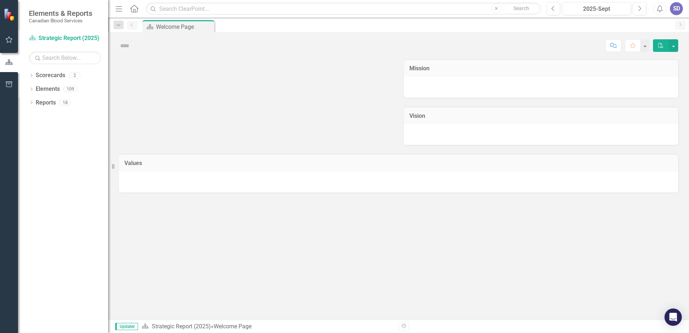 The image size is (689, 333). What do you see at coordinates (65, 102) in the screenshot?
I see `div: 18` at bounding box center [65, 102].